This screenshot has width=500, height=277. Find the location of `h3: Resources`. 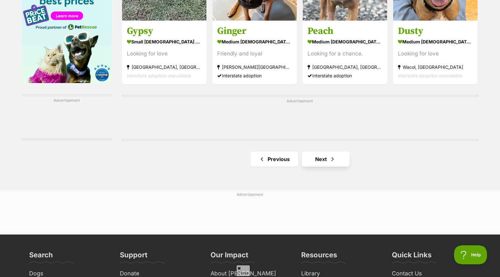

h3: Resources is located at coordinates (319, 257).